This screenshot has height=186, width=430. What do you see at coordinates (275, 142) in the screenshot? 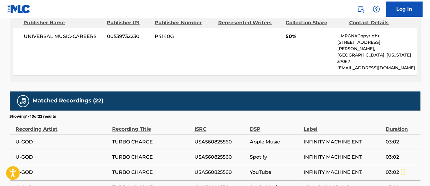
I see `span: Apple Music` at bounding box center [275, 142].